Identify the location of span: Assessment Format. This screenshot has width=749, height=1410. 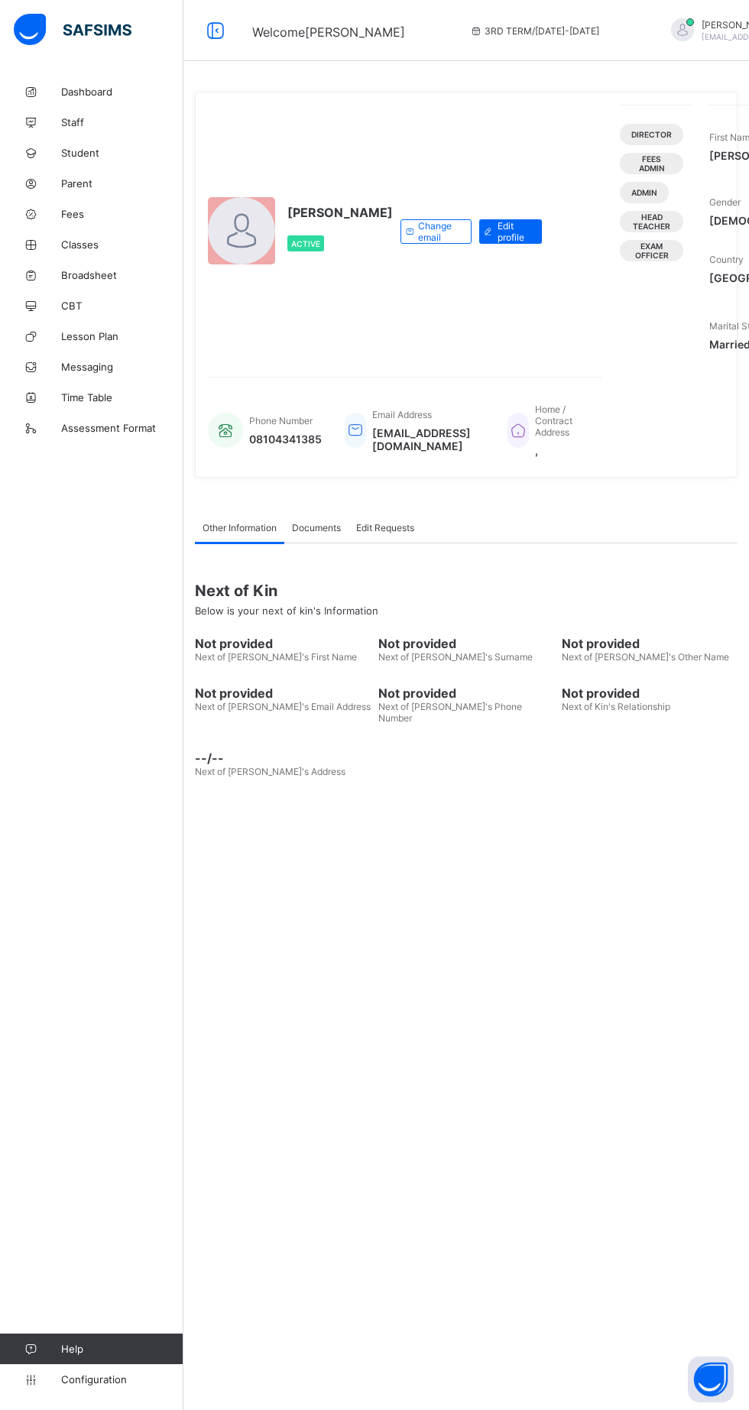
(122, 428).